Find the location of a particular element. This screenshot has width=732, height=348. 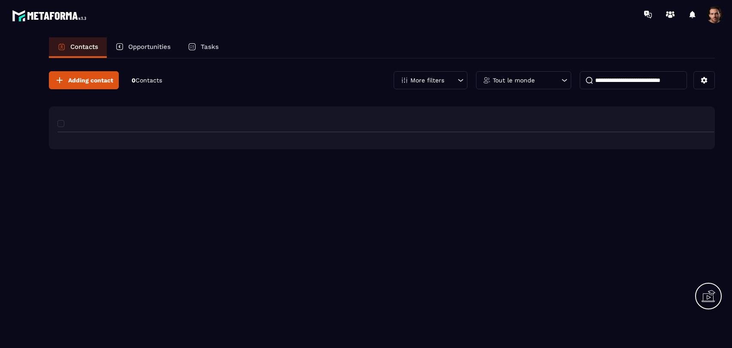

span: Adding contact is located at coordinates (90, 80).